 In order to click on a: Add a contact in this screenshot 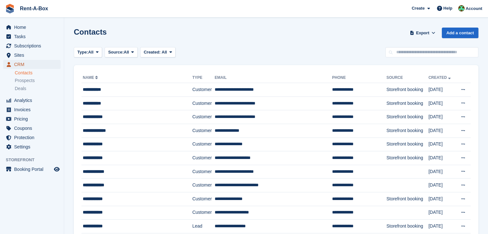, I will do `click(460, 33)`.